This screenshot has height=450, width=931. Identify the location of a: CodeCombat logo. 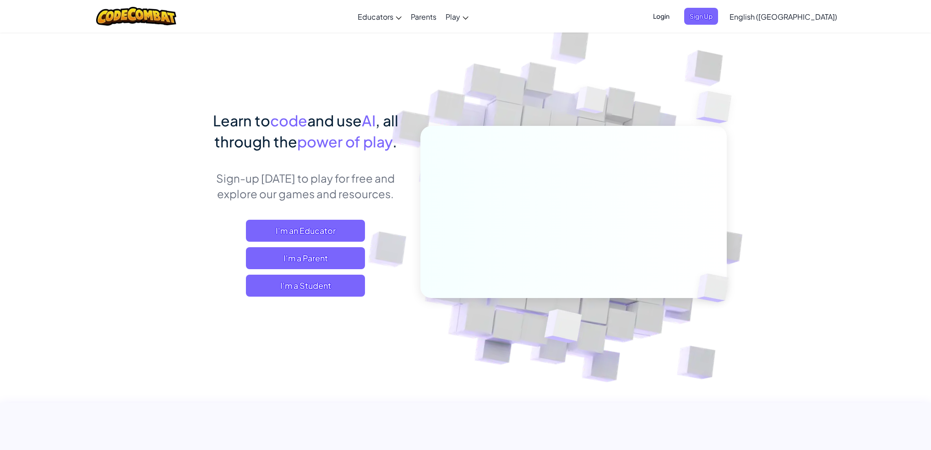
(136, 16).